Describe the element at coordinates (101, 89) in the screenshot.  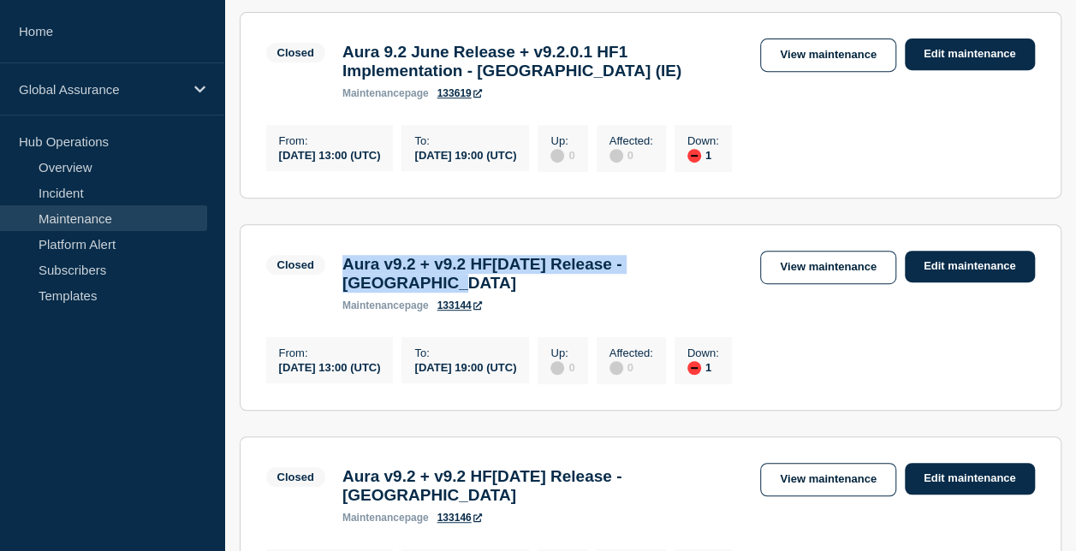
I see `p: Global Assurance` at that location.